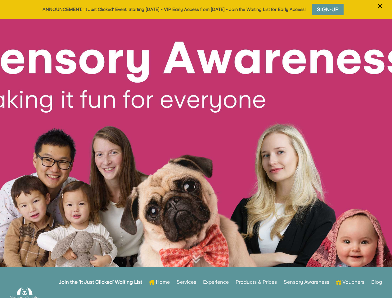 This screenshot has width=392, height=298. Describe the element at coordinates (306, 282) in the screenshot. I see `a: Sensory Awareness` at that location.